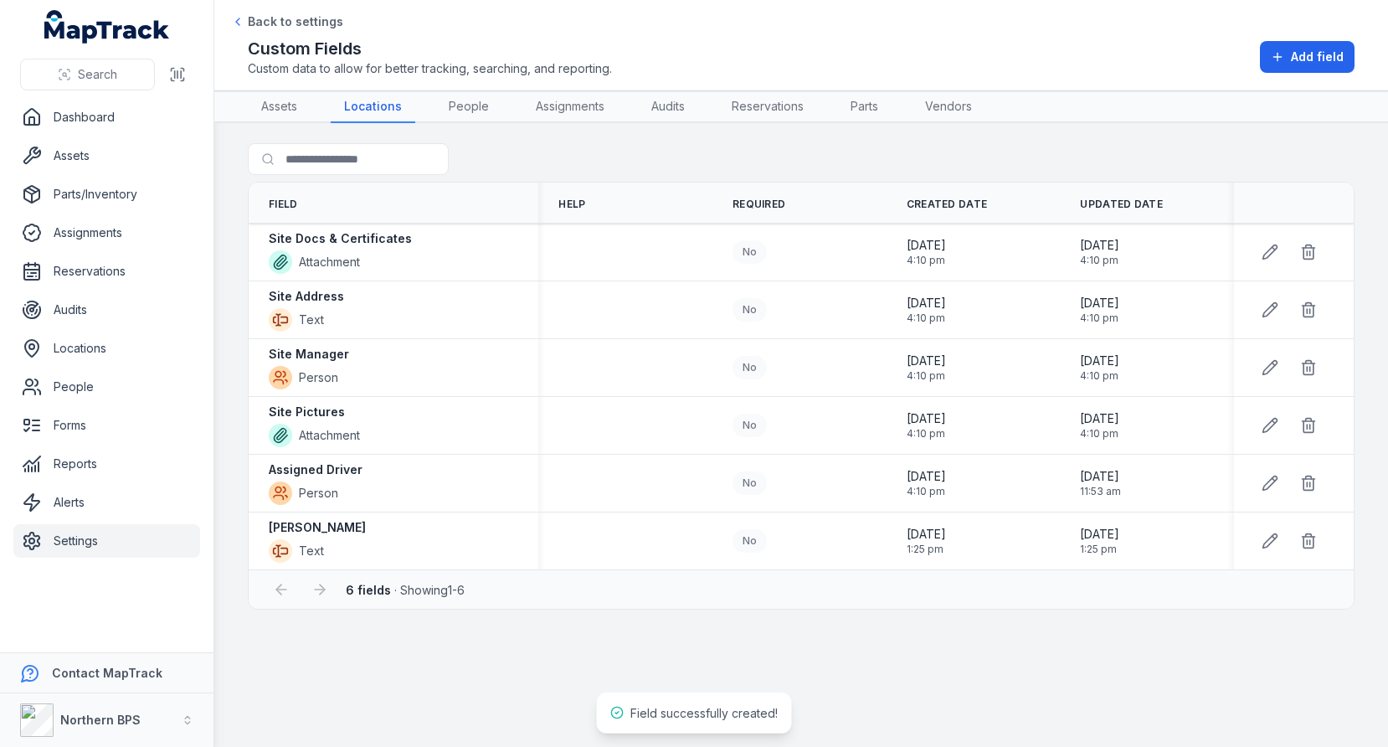 The height and width of the screenshot is (747, 1388). I want to click on a: Dashboard, so click(106, 117).